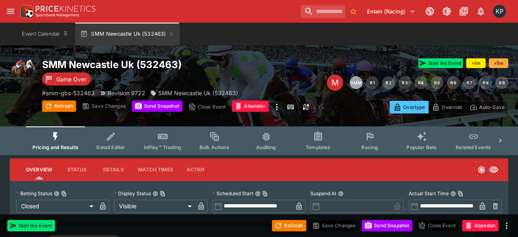 This screenshot has width=518, height=237. Describe the element at coordinates (68, 93) in the screenshot. I see `p: Copy To Clipboard` at that location.